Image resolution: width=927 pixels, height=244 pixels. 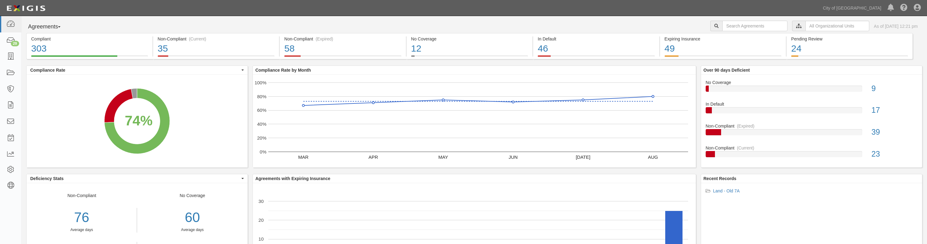 I want to click on div: 60, so click(x=192, y=217).